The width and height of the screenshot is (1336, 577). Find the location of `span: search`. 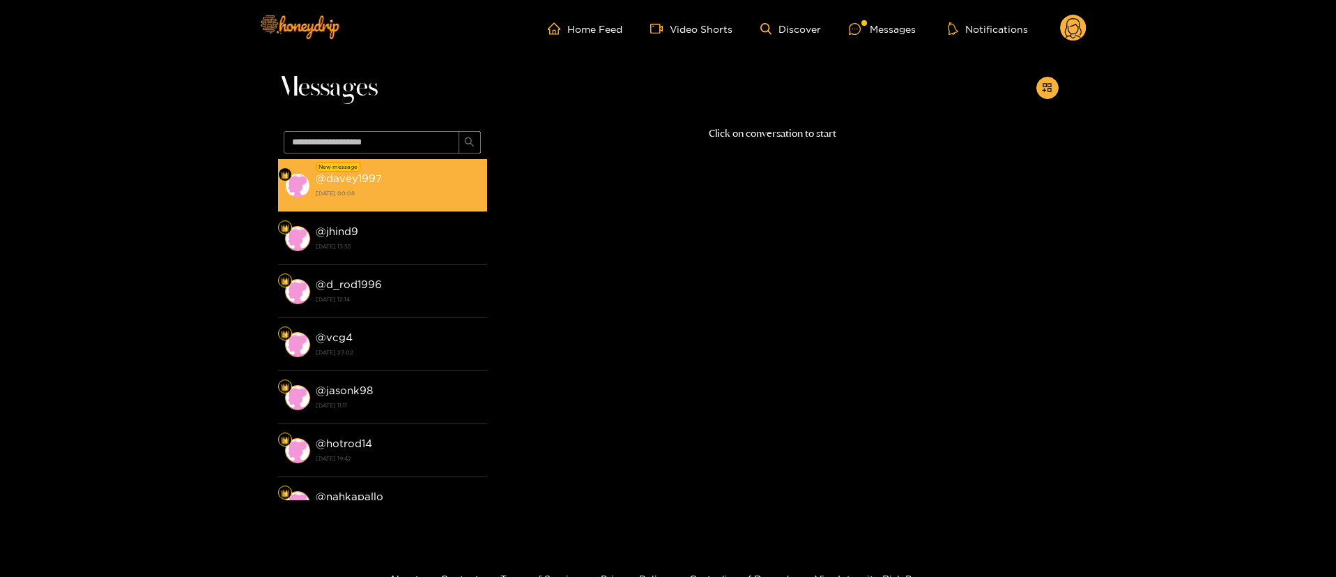

span: search is located at coordinates (469, 142).